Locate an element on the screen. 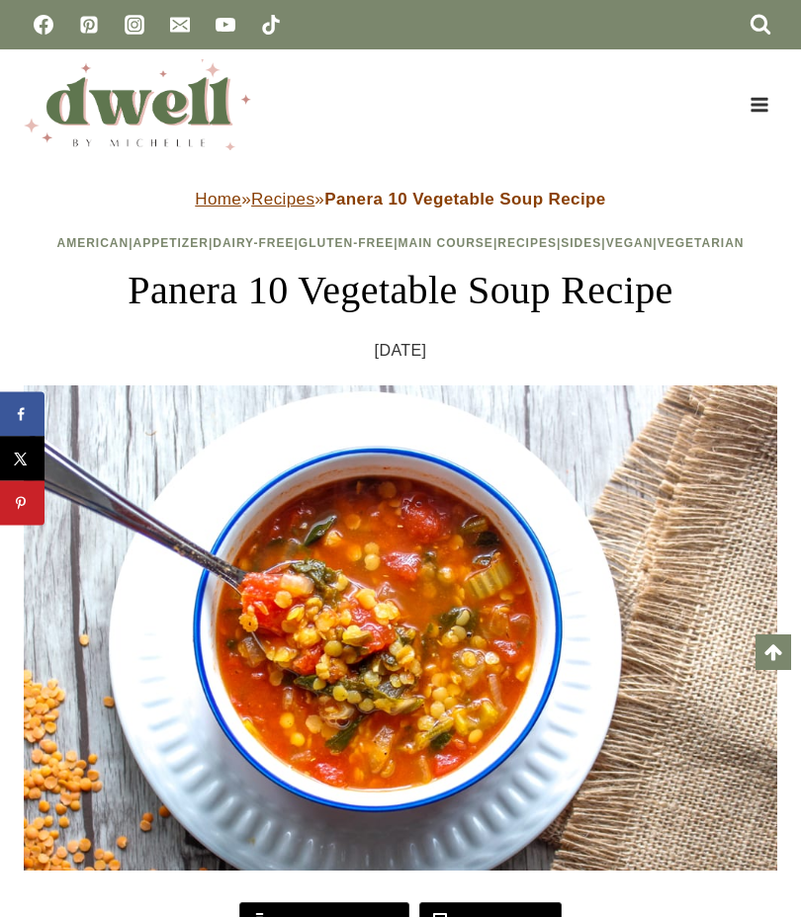 Image resolution: width=801 pixels, height=917 pixels. a: Sides is located at coordinates (580, 243).